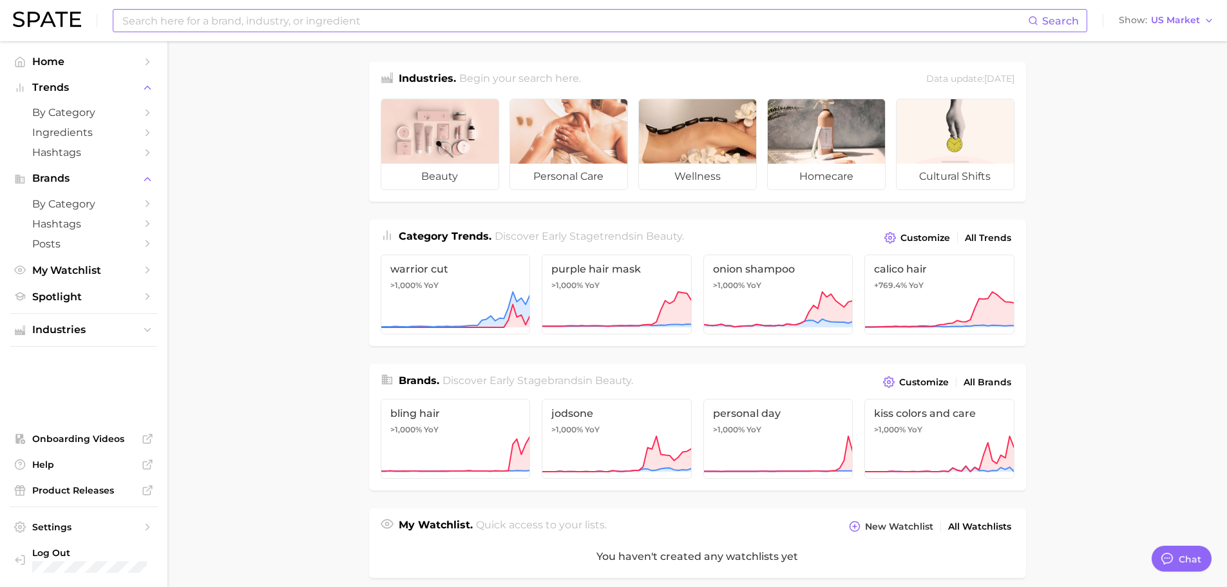  I want to click on button: ShowUS Market, so click(1166, 21).